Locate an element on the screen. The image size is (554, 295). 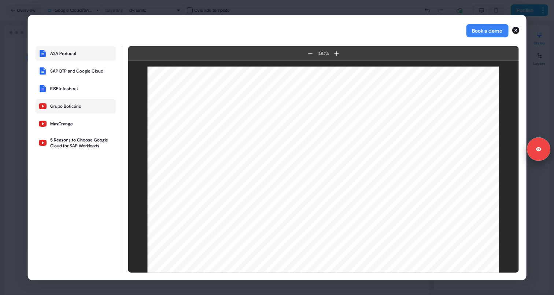
div: A2A Protocol is located at coordinates (63, 53).